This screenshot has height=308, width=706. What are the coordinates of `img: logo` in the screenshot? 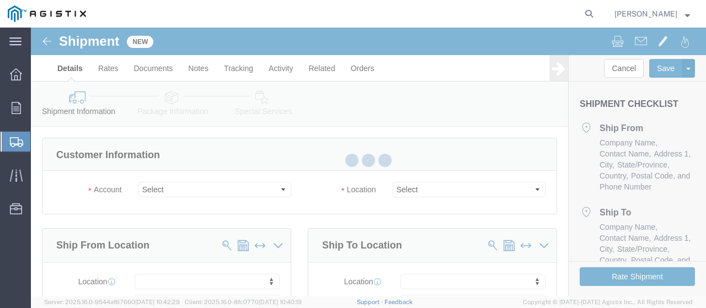 It's located at (47, 14).